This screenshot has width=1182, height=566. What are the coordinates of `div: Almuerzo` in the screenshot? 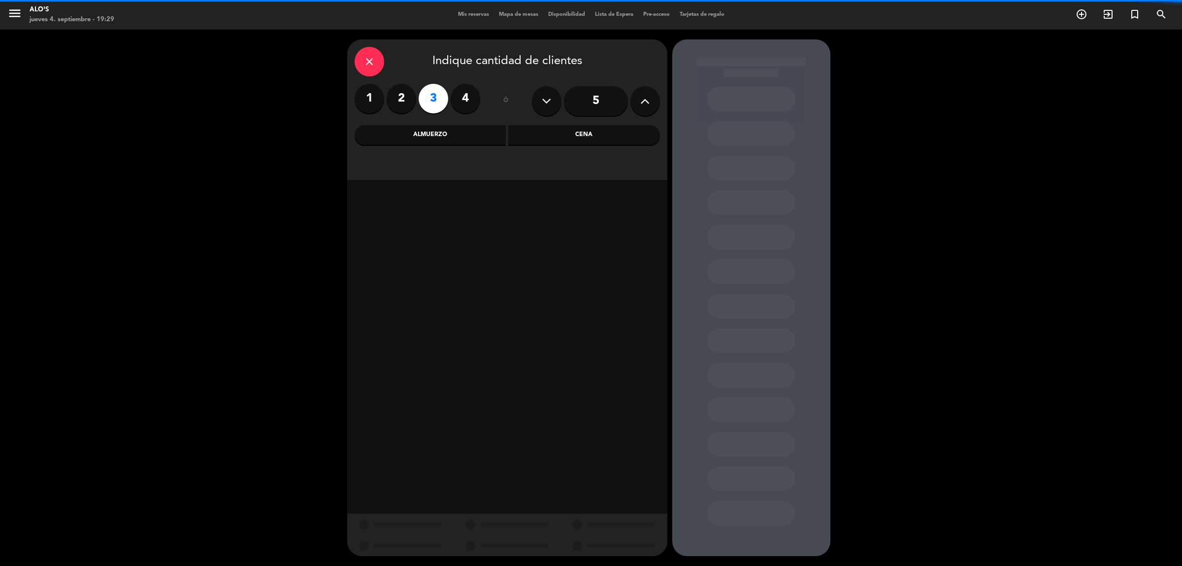 It's located at (431, 135).